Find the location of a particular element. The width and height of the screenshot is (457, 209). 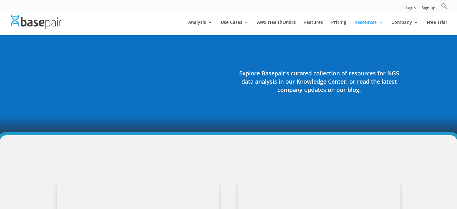

a: Login is located at coordinates (411, 9).